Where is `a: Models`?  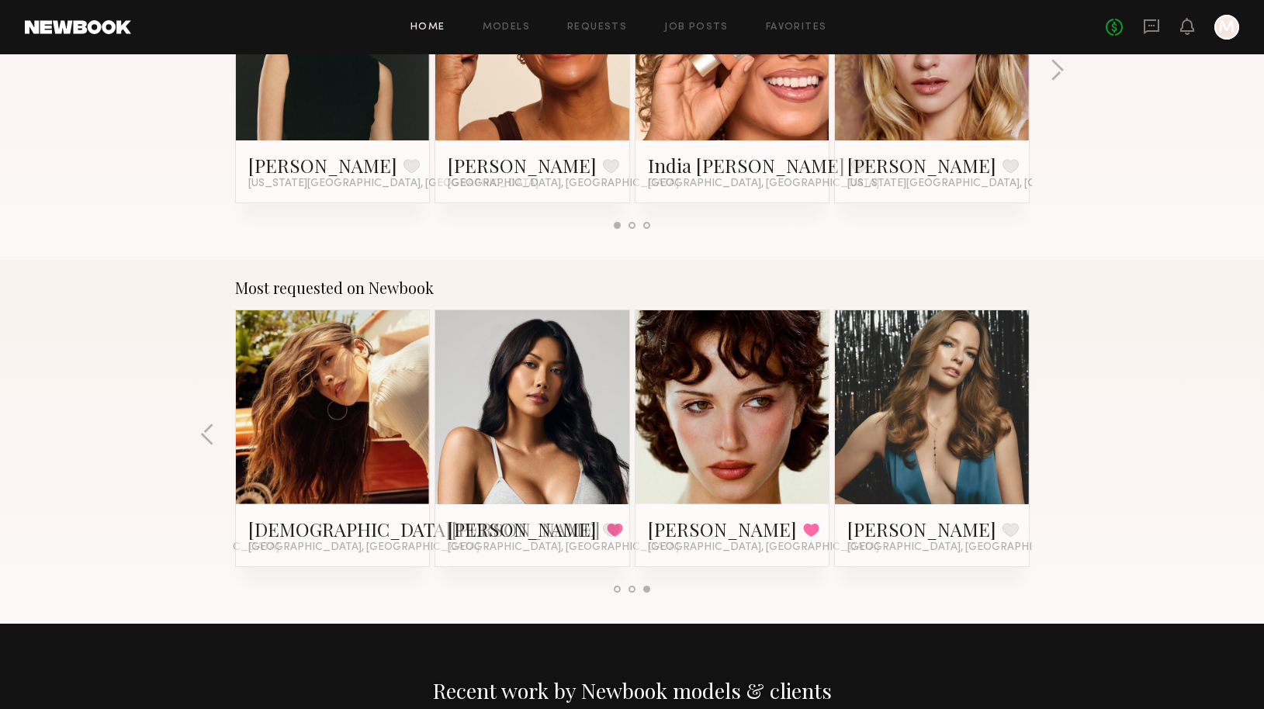 a: Models is located at coordinates (506, 27).